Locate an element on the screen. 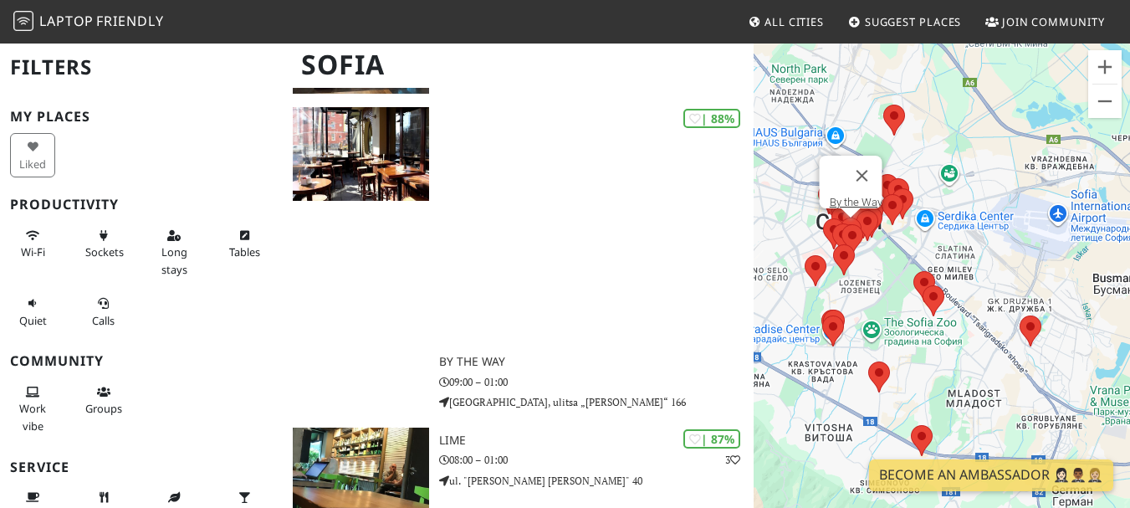  h3: My Places is located at coordinates (141, 116).